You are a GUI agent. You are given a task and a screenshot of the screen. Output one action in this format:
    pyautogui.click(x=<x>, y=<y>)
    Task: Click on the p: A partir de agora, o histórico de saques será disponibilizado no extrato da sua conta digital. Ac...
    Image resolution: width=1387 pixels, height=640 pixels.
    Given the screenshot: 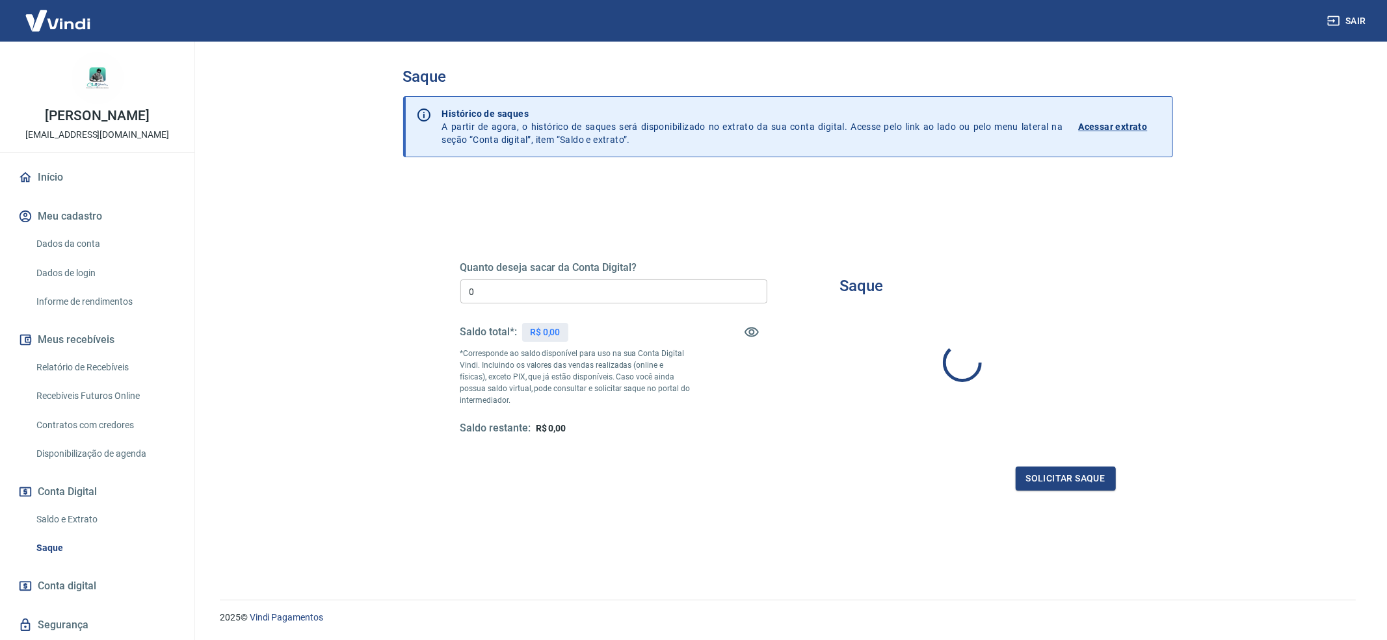 What is the action you would take?
    pyautogui.click(x=752, y=127)
    